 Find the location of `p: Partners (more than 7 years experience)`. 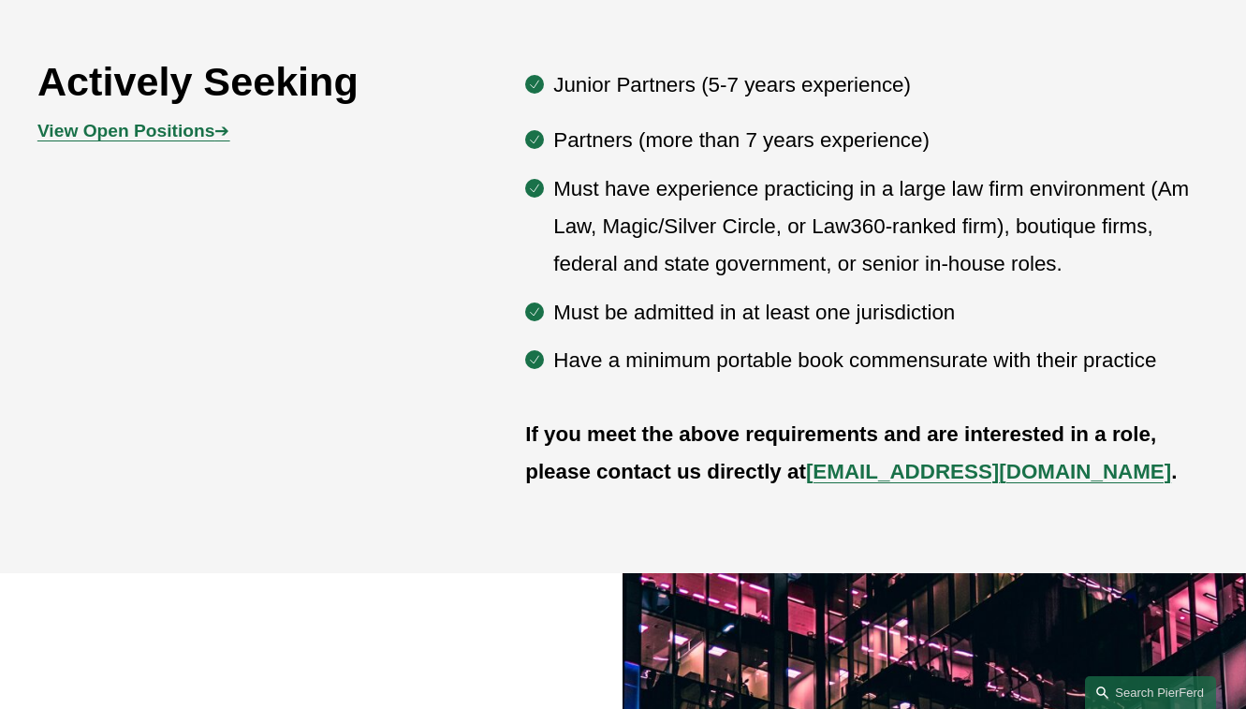

p: Partners (more than 7 years experience) is located at coordinates (881, 140).